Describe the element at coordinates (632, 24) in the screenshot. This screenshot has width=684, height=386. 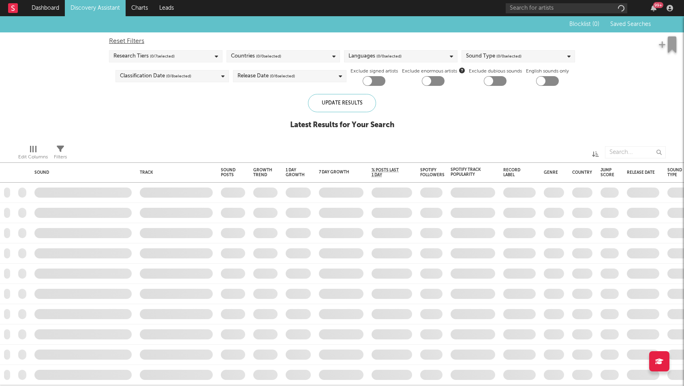
I see `span: Saved Searches` at that location.